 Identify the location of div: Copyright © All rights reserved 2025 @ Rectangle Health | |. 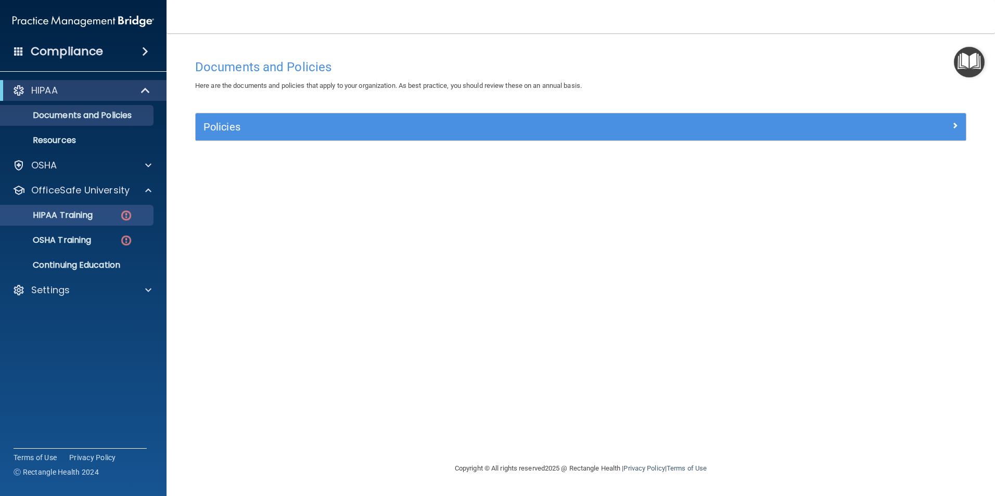
(581, 469).